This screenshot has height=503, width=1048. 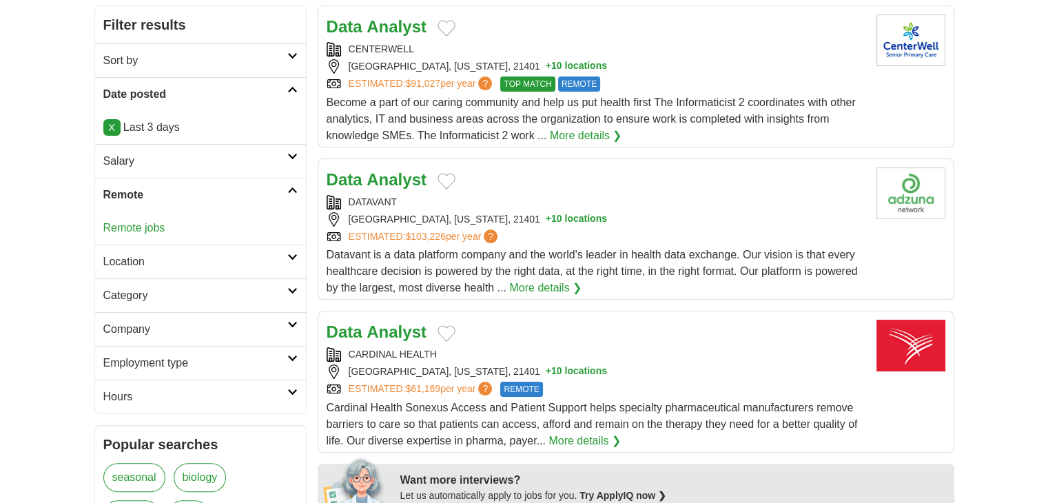 What do you see at coordinates (195, 329) in the screenshot?
I see `h2: Company` at bounding box center [195, 329].